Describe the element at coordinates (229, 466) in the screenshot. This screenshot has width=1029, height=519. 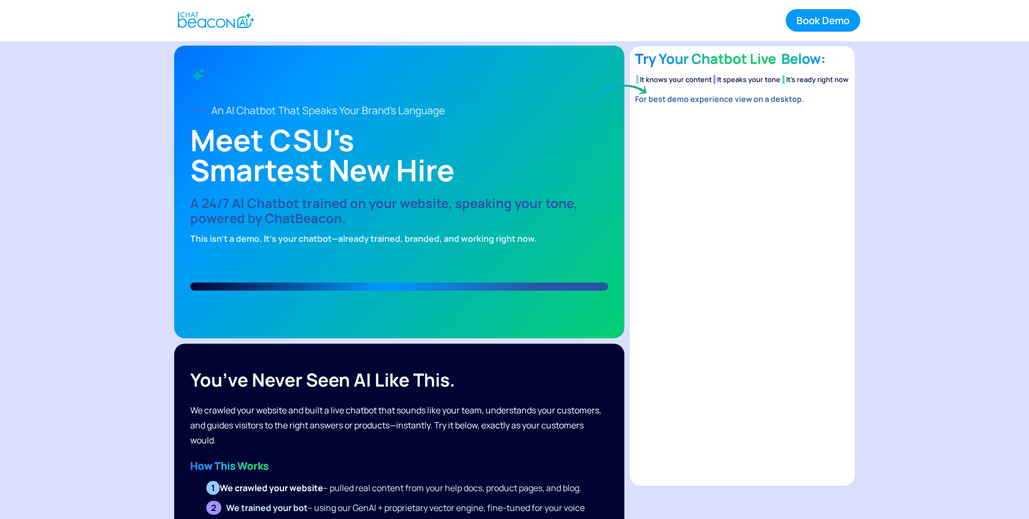
I see `strong: How This Works` at that location.